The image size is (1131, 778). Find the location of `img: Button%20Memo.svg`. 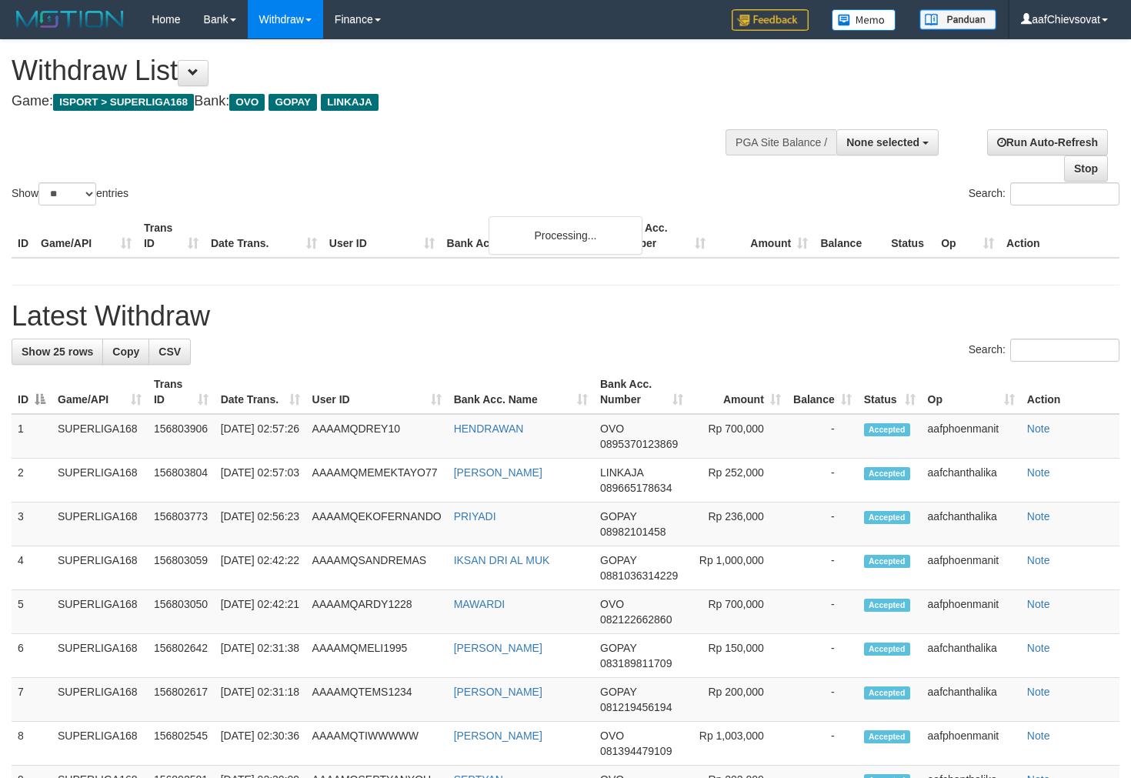

img: Button%20Memo.svg is located at coordinates (864, 20).